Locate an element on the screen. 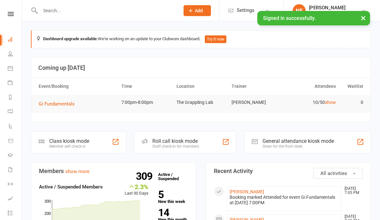  th: Location is located at coordinates (201, 86).